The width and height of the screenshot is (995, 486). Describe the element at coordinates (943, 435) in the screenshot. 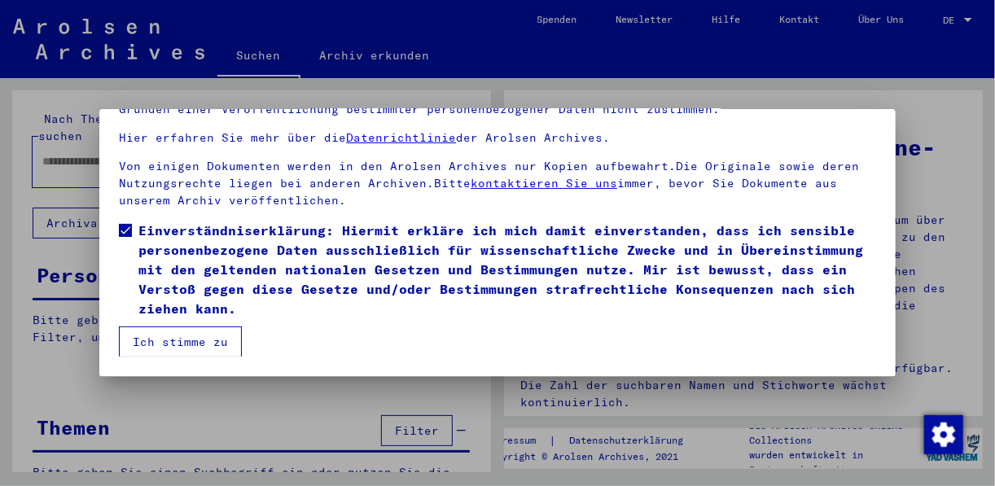

I see `img: Zustimmung ändern` at that location.